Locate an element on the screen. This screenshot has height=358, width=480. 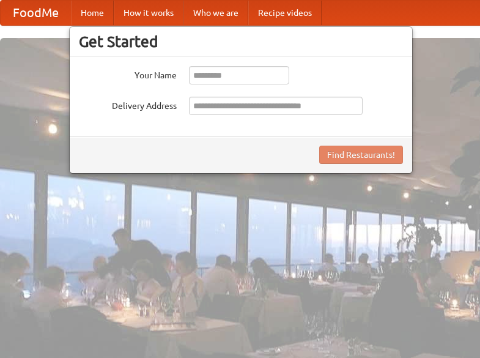
a: Recipe videos is located at coordinates (285, 13).